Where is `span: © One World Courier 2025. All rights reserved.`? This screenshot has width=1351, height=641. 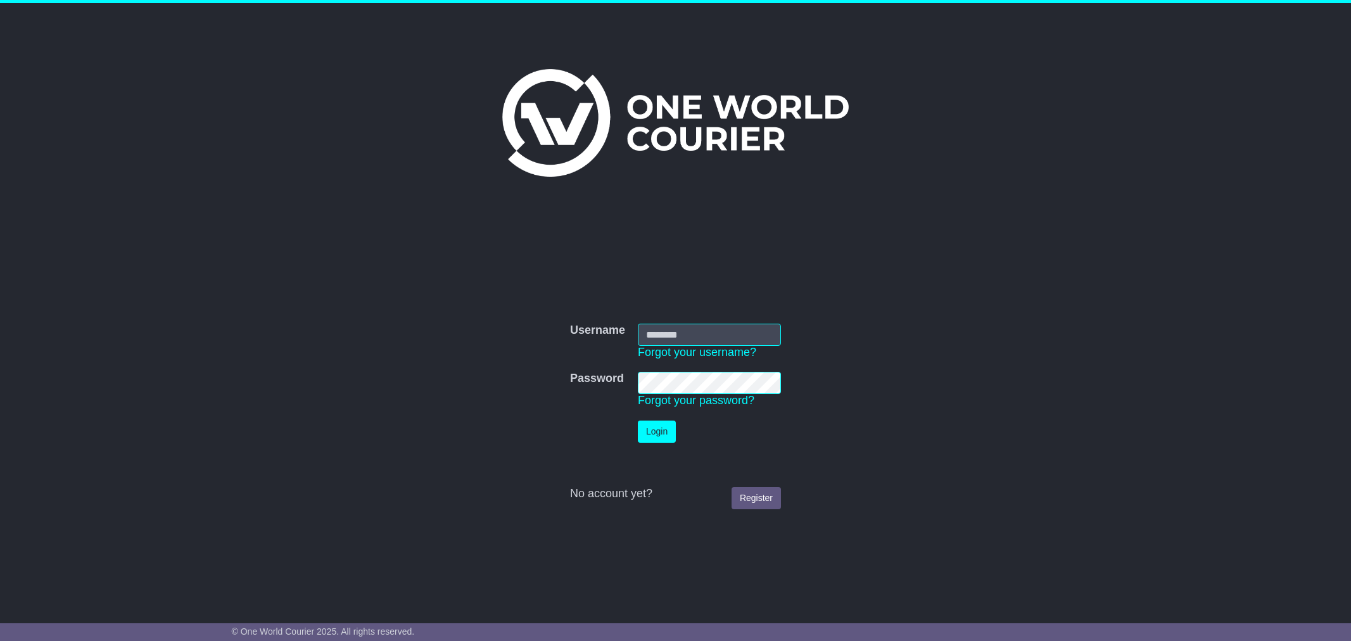
span: © One World Courier 2025. All rights reserved. is located at coordinates (323, 631).